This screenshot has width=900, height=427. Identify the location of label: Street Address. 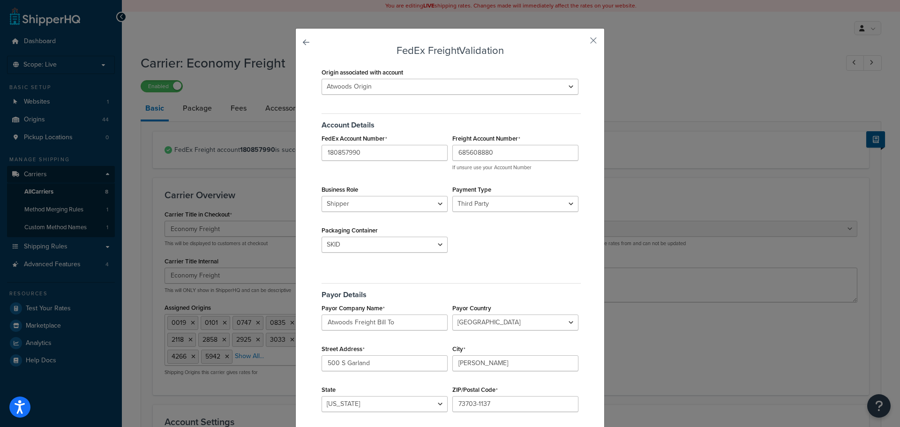
(343, 349).